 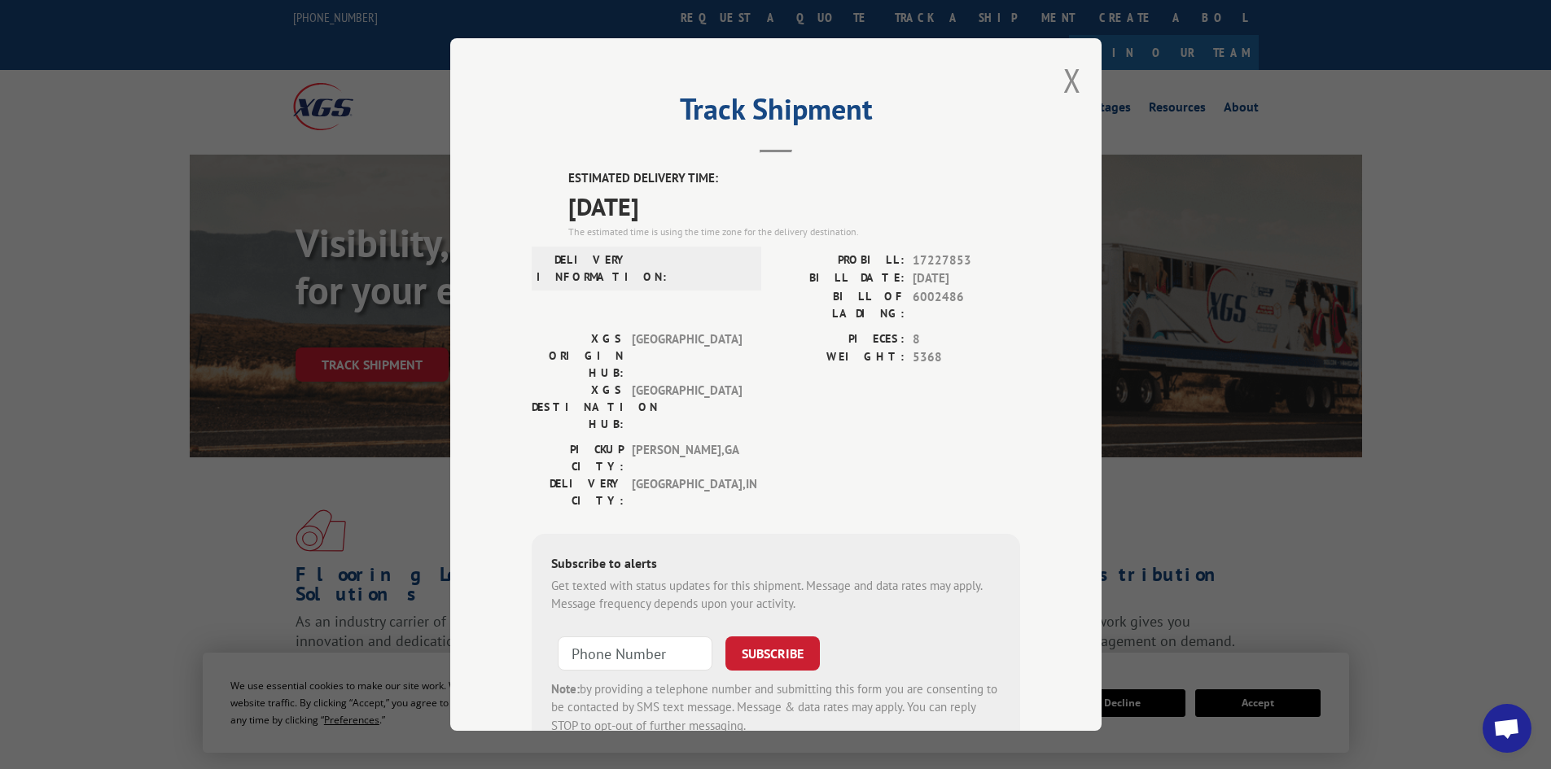 What do you see at coordinates (966, 357) in the screenshot?
I see `span: 5368` at bounding box center [966, 357].